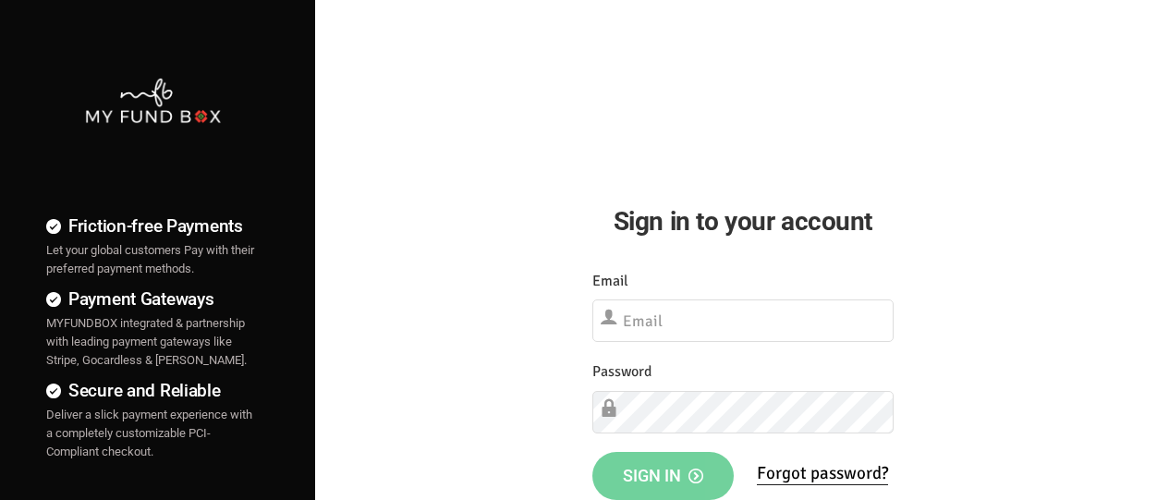 This screenshot has width=1169, height=500. What do you see at coordinates (146, 341) in the screenshot?
I see `span: MYFUNDBOX integrated & partnership with leading payment gateways like Stripe, Gocardless & [PERSO...` at bounding box center [146, 341].